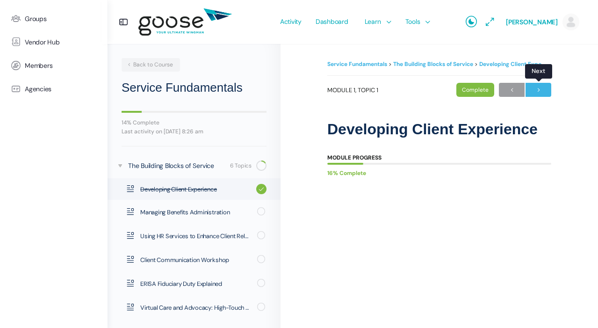 The height and width of the screenshot is (328, 598). I want to click on a: The Building Blocks of Service 6 Topics, so click(194, 165).